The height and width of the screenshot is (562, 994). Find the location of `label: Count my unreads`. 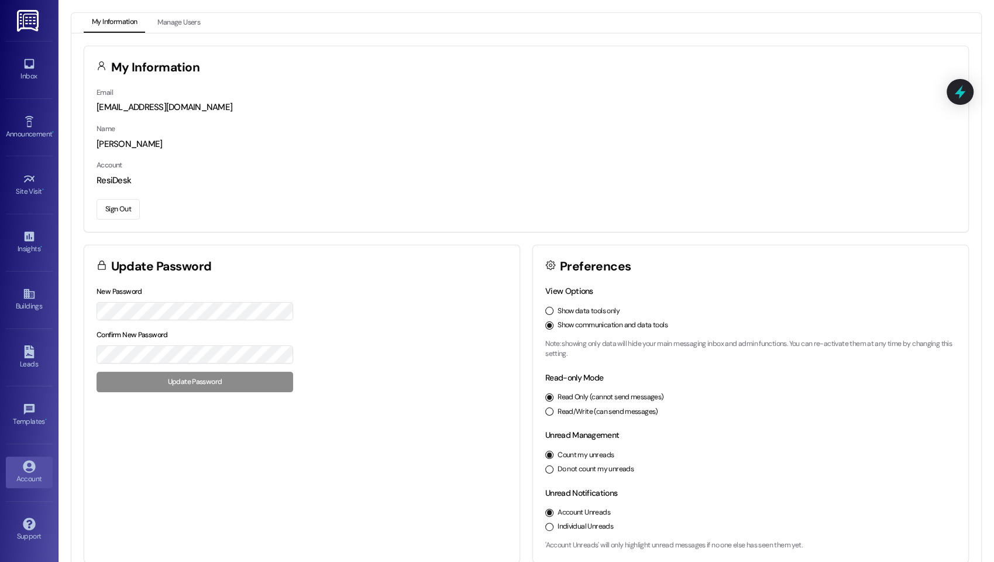

label: Count my unreads is located at coordinates (586, 455).